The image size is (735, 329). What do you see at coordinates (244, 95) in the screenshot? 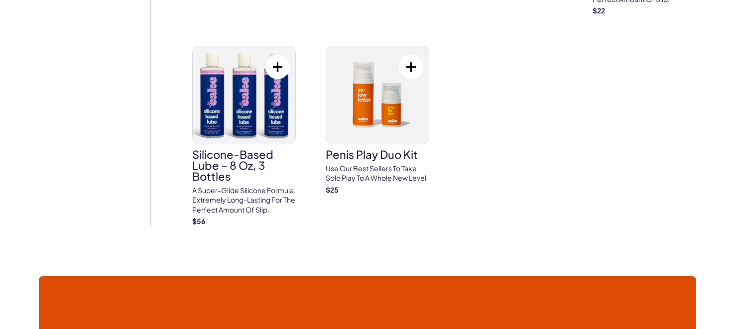
I see `img: Silicone-Based Lube – 8 oz, 3 bottles` at bounding box center [244, 95].